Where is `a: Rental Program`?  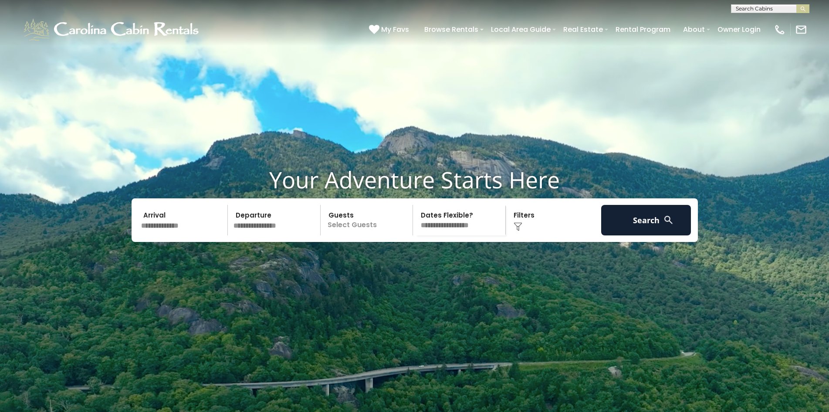
a: Rental Program is located at coordinates (643, 29).